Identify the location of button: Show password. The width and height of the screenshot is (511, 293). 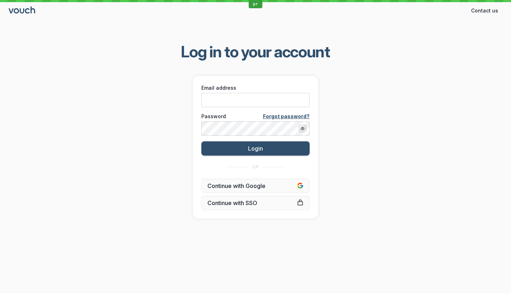
(302, 129).